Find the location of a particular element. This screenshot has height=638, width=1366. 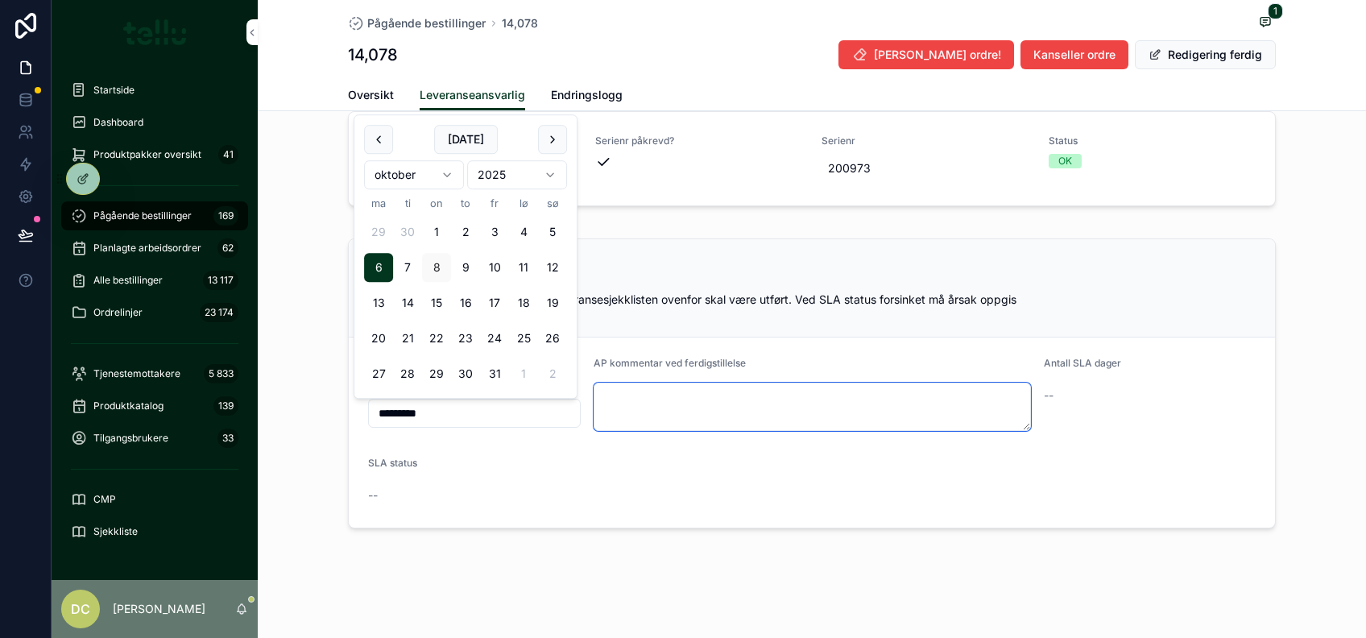

th: fredag is located at coordinates (494, 203).